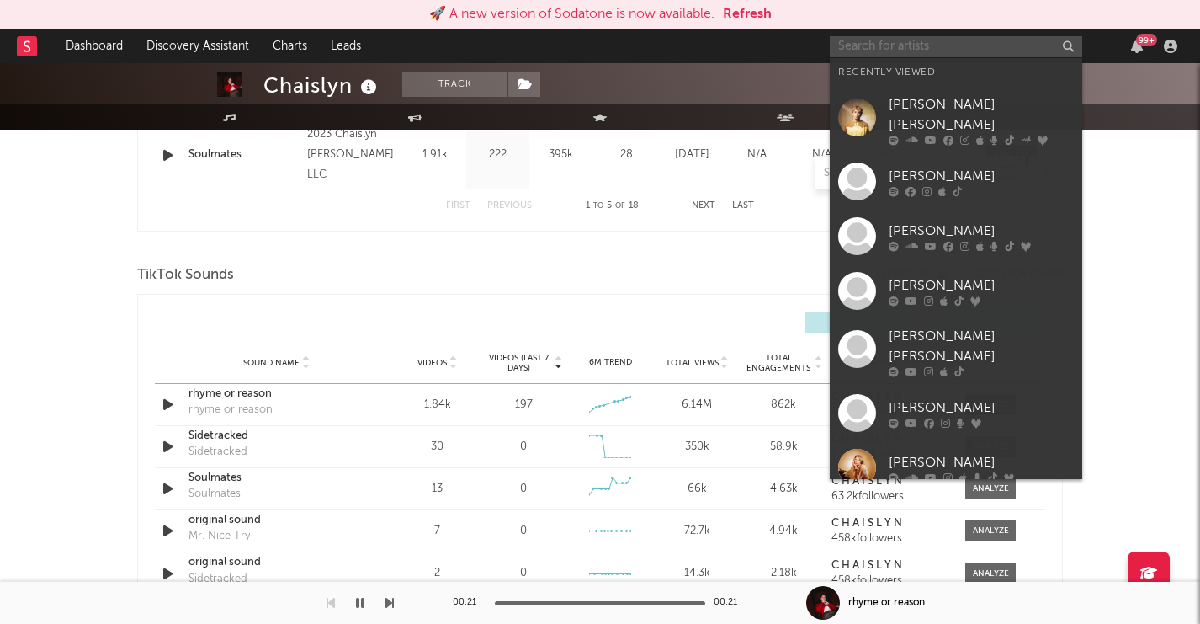  Describe the element at coordinates (437, 405) in the screenshot. I see `div: 1.84k` at that location.